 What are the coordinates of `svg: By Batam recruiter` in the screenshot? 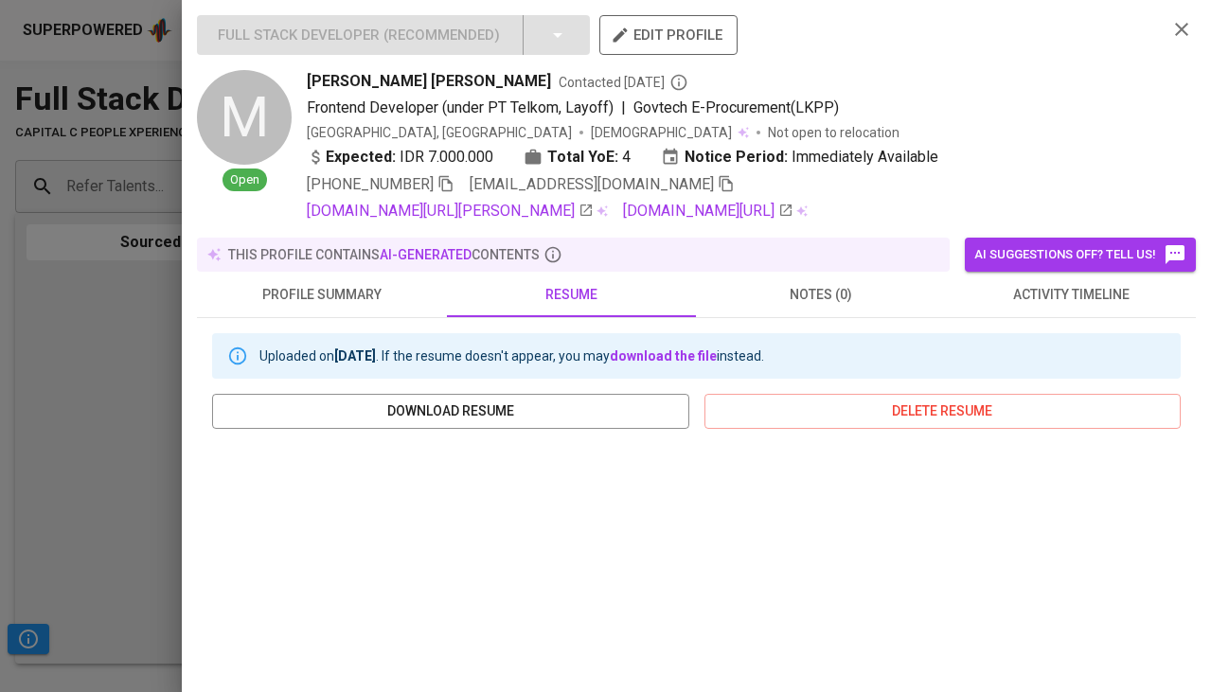 It's located at (679, 82).